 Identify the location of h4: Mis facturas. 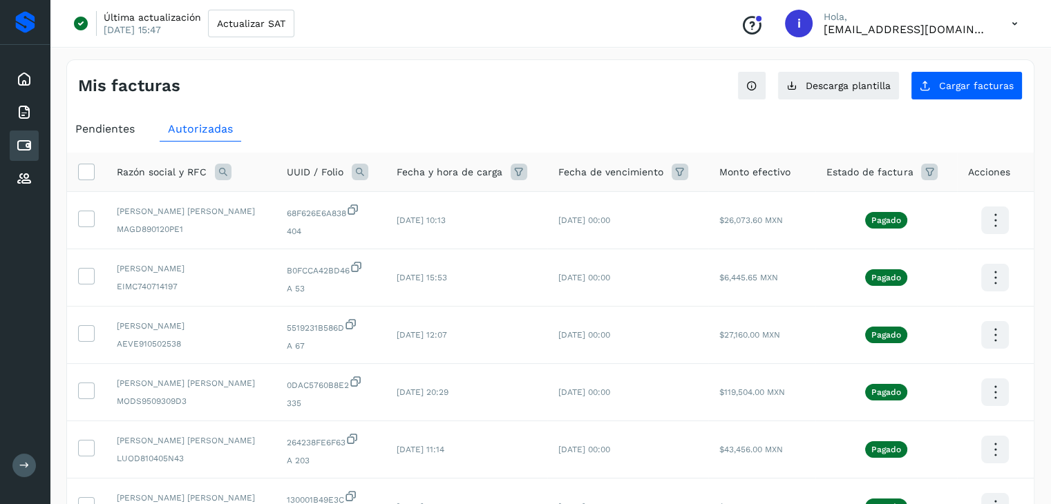
(129, 86).